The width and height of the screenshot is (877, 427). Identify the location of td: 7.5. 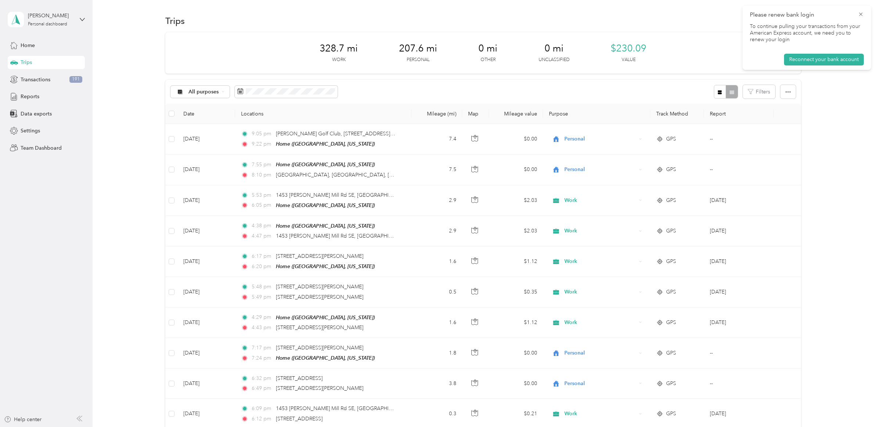
(437, 169).